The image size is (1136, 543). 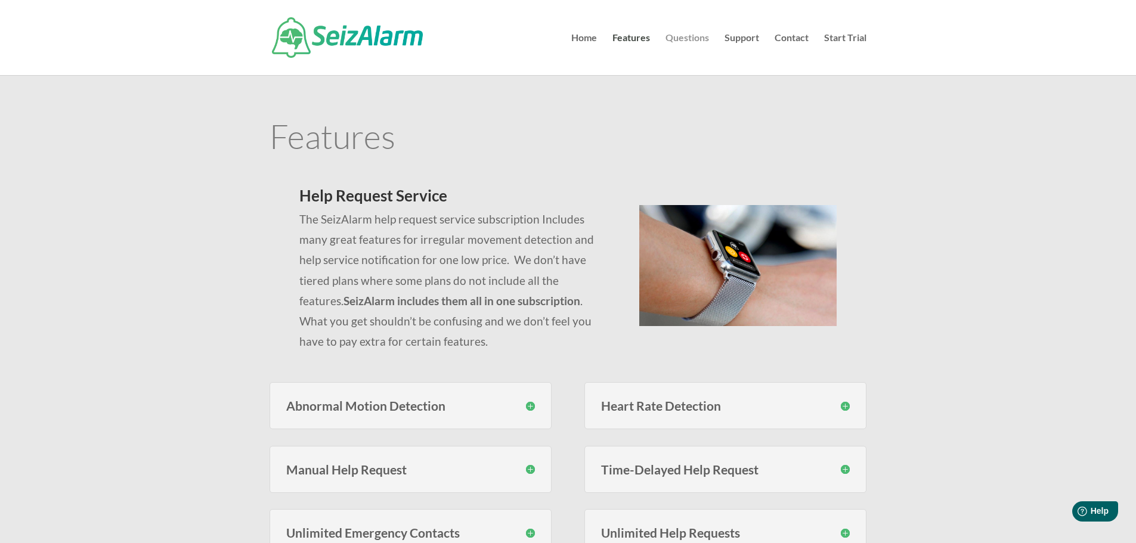 I want to click on a: Questions, so click(x=687, y=54).